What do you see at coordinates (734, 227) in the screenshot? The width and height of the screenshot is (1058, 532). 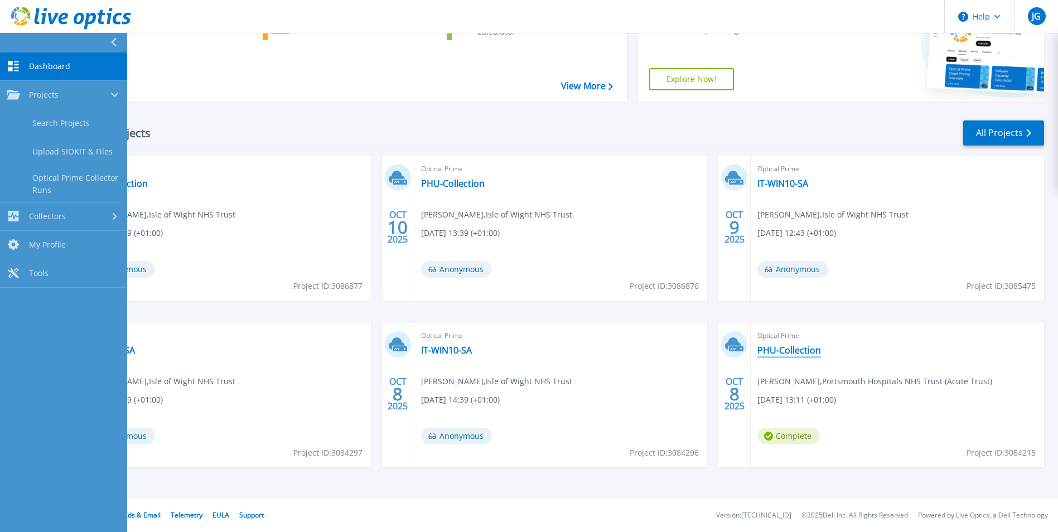 I see `span: 9` at bounding box center [734, 227].